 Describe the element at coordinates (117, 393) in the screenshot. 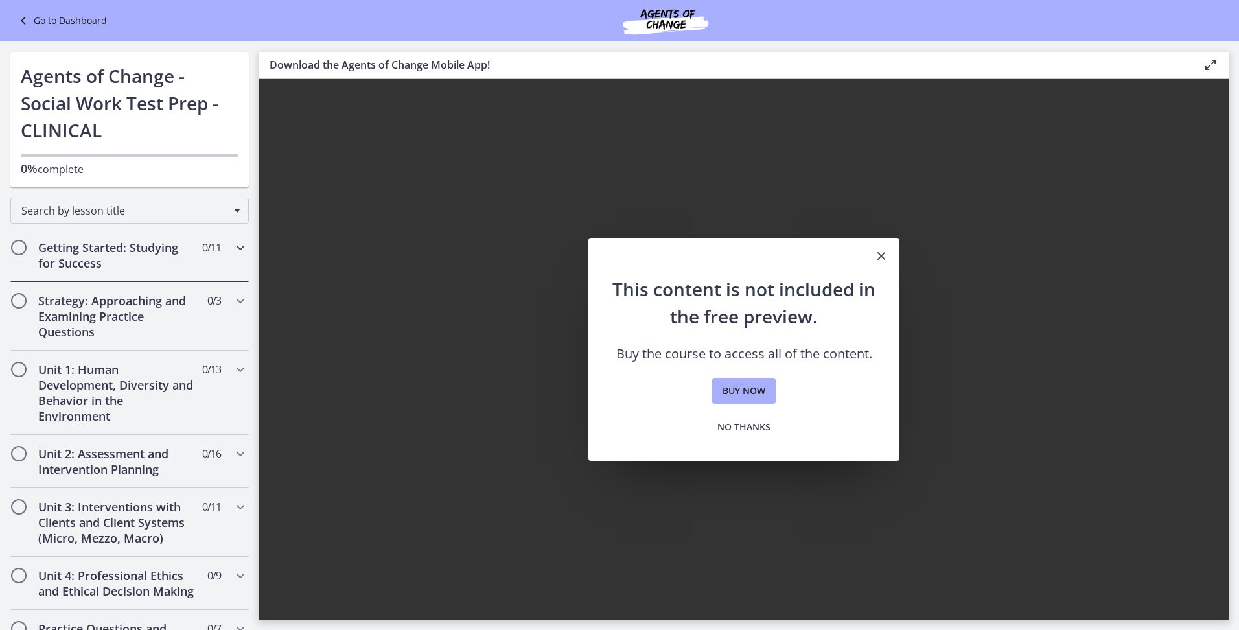

I see `h2: Unit 1: Human Development, Diversity and Behavior in the Environment` at that location.